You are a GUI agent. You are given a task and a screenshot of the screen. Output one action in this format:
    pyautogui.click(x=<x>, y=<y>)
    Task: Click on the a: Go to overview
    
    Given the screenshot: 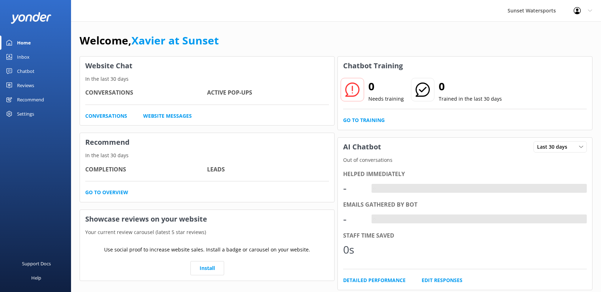 What is the action you would take?
    pyautogui.click(x=107, y=192)
    